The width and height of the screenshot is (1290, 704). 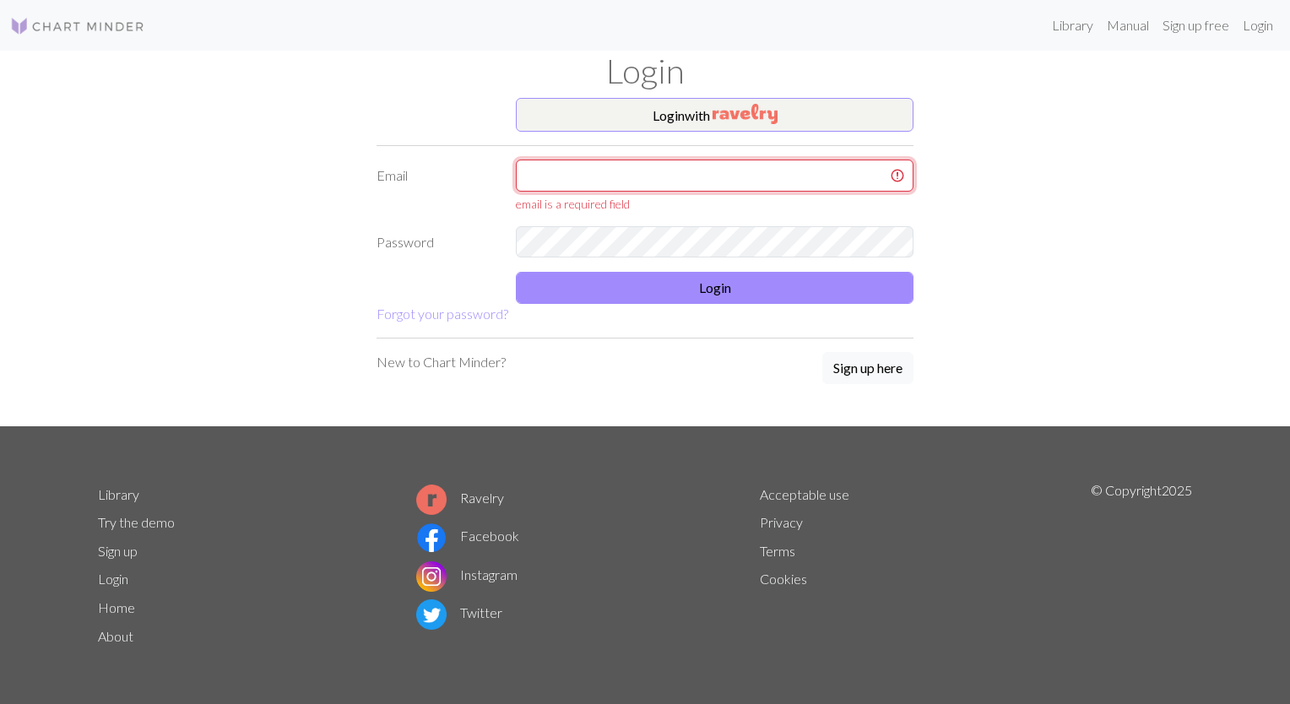 What do you see at coordinates (459, 612) in the screenshot?
I see `a: Twitter` at bounding box center [459, 612].